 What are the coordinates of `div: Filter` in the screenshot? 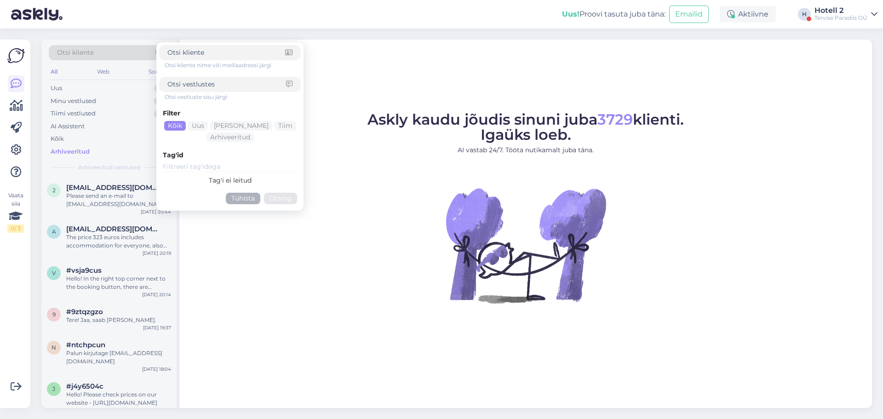 It's located at (230, 113).